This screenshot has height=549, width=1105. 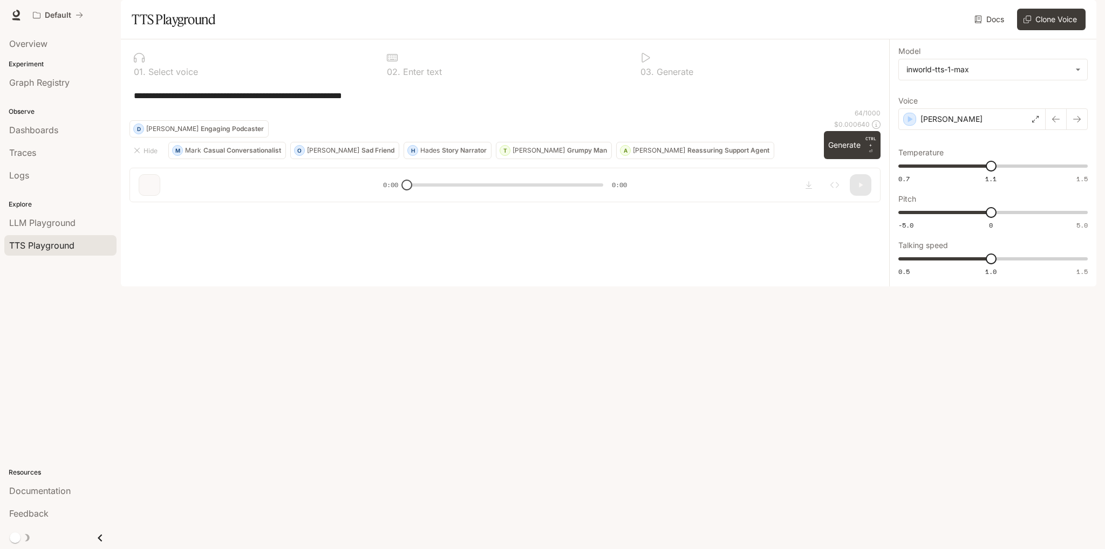 What do you see at coordinates (587, 151) in the screenshot?
I see `p: Grumpy Man` at bounding box center [587, 151].